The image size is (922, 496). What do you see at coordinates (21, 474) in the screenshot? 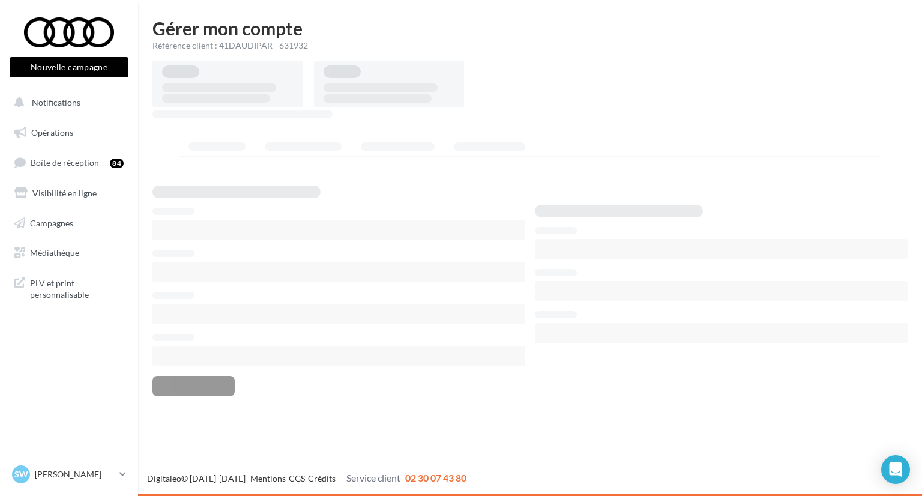
I see `span: SW` at bounding box center [21, 474].